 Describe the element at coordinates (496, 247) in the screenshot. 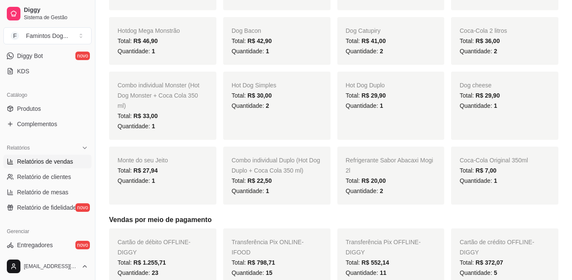

I see `span: Cartão de crédito OFFLINE - DIGGY` at that location.